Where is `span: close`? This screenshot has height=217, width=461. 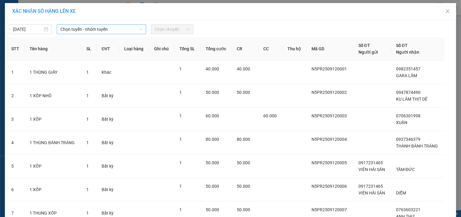
span: close is located at coordinates (447, 11).